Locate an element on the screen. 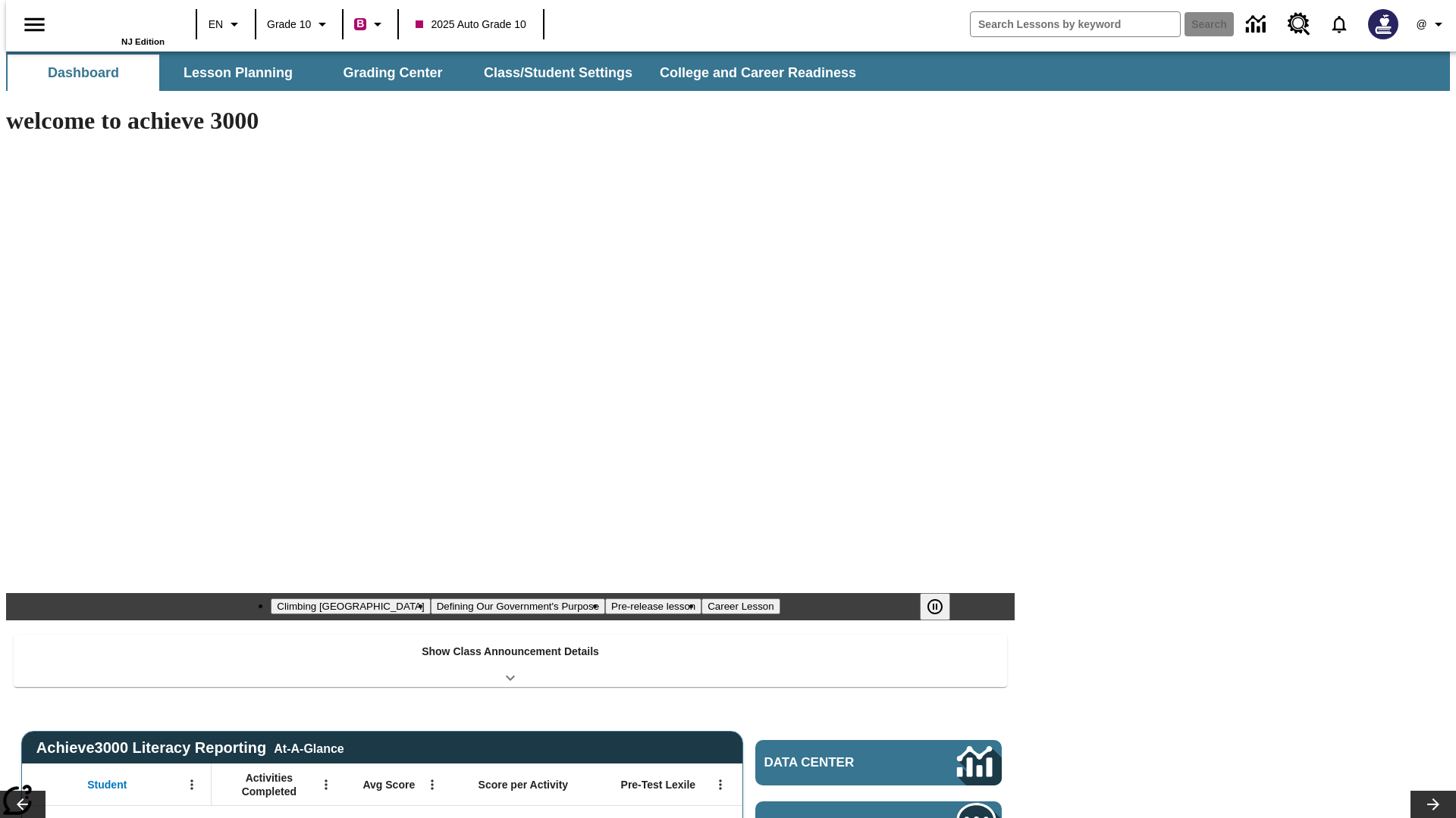  a: Resource Center, Will open in new tab is located at coordinates (1299, 25).